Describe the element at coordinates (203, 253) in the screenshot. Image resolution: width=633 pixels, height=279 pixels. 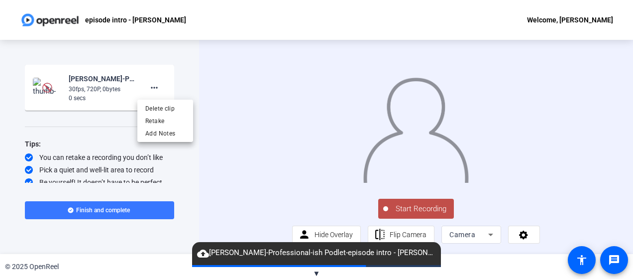
I see `mat-icon: cloud_upload` at that location.